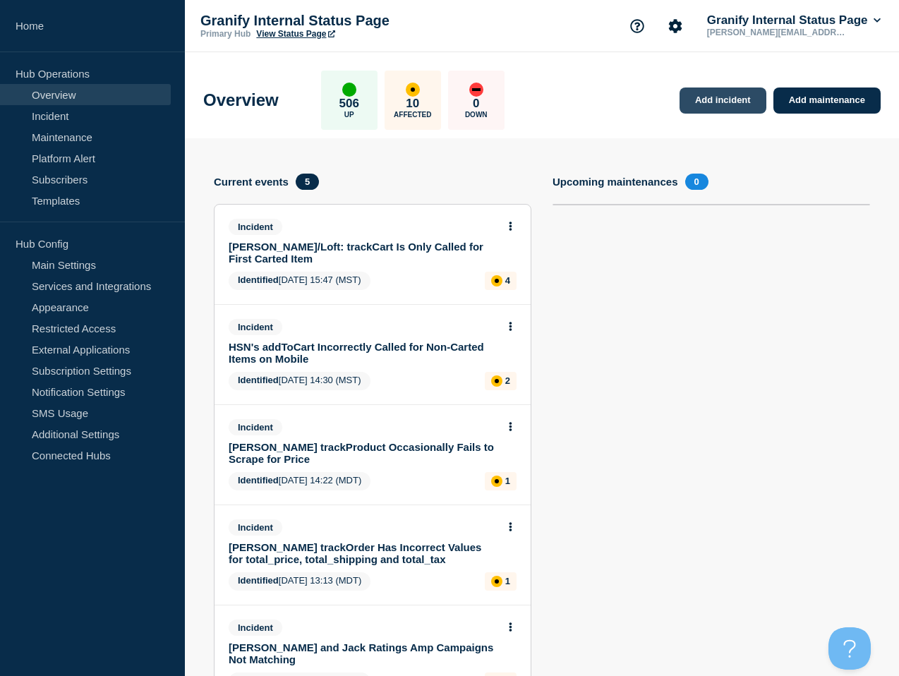 This screenshot has width=899, height=676. I want to click on p: Down, so click(476, 114).